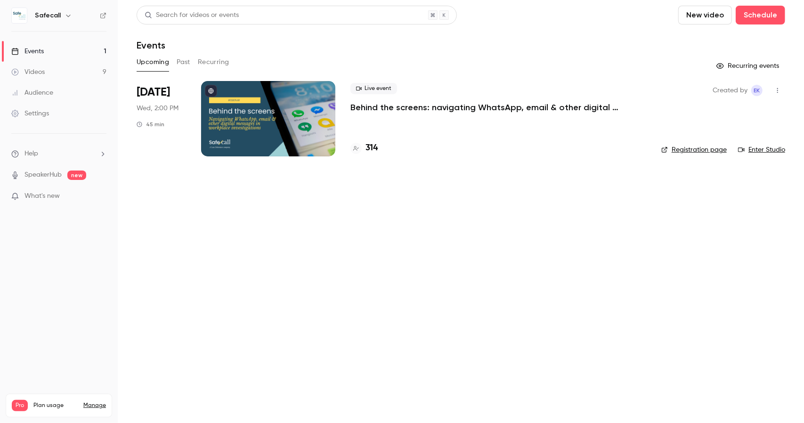  Describe the element at coordinates (364, 148) in the screenshot. I see `a: 314` at that location.